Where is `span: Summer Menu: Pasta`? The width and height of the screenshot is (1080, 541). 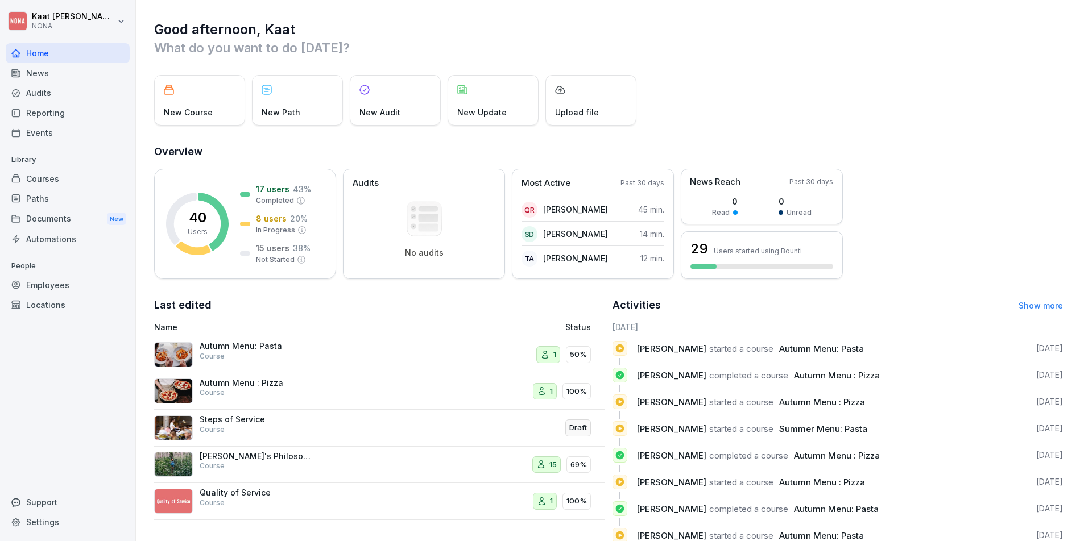 span: Summer Menu: Pasta is located at coordinates (823, 429).